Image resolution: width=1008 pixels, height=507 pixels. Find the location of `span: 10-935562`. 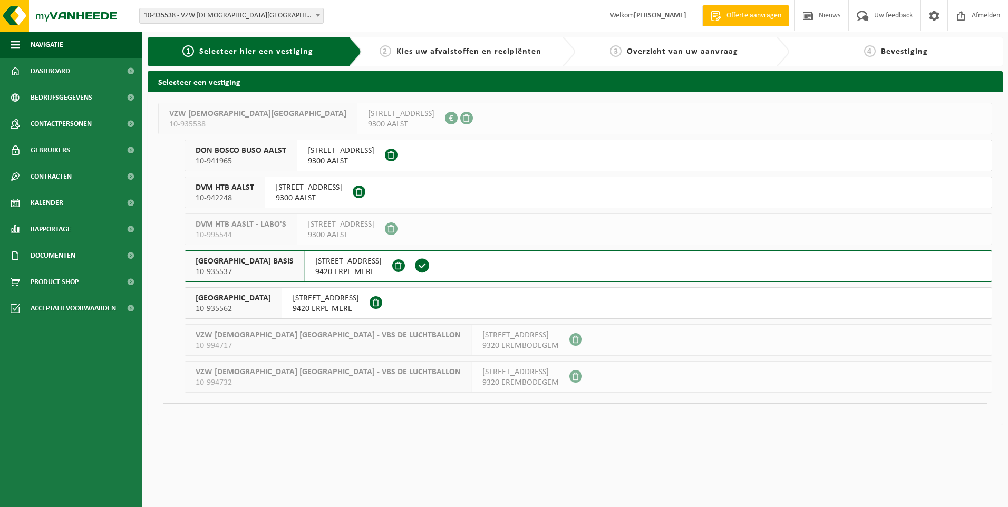

span: 10-935562 is located at coordinates (233, 309).